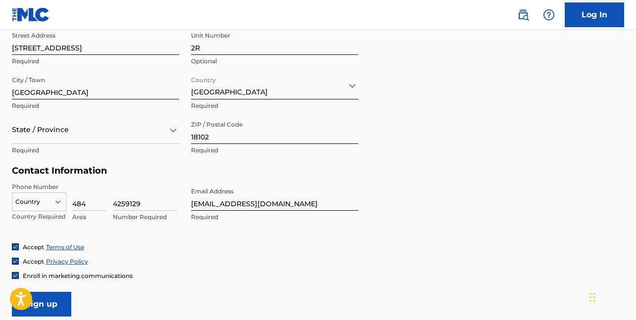  What do you see at coordinates (548, 15) in the screenshot?
I see `img: help` at bounding box center [548, 15].